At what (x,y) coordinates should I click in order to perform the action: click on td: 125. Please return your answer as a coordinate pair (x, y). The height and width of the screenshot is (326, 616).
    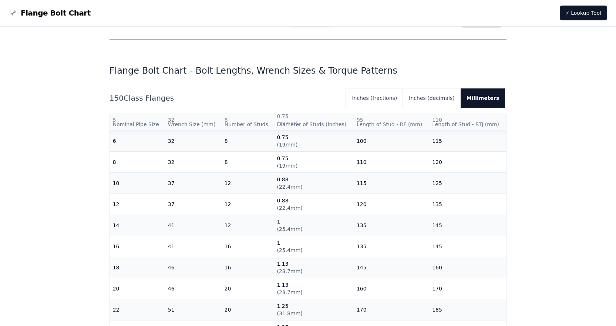
    Looking at the image, I should click on (467, 183).